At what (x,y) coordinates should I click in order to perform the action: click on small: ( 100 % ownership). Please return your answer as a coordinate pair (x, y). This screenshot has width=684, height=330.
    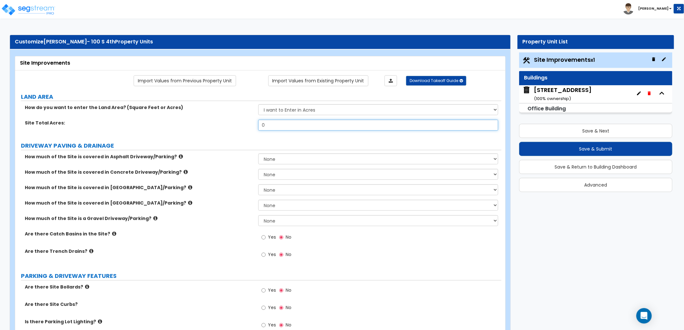
    Looking at the image, I should click on (552, 99).